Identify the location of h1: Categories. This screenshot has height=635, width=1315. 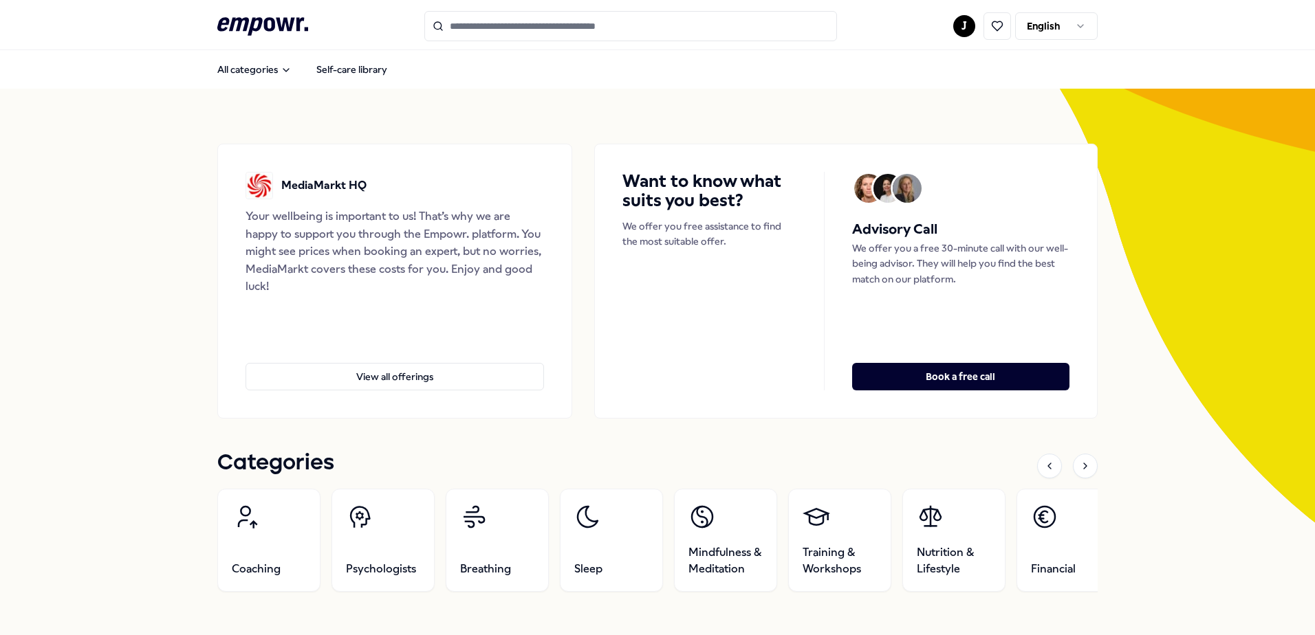
(276, 463).